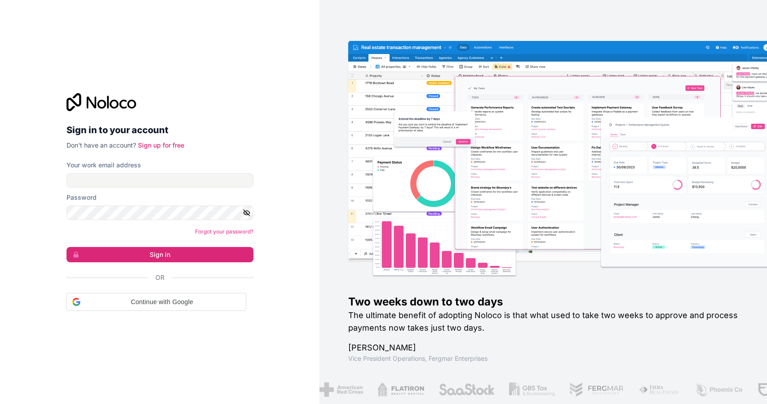  What do you see at coordinates (101, 145) in the screenshot?
I see `span: Don't have an account?` at bounding box center [101, 145].